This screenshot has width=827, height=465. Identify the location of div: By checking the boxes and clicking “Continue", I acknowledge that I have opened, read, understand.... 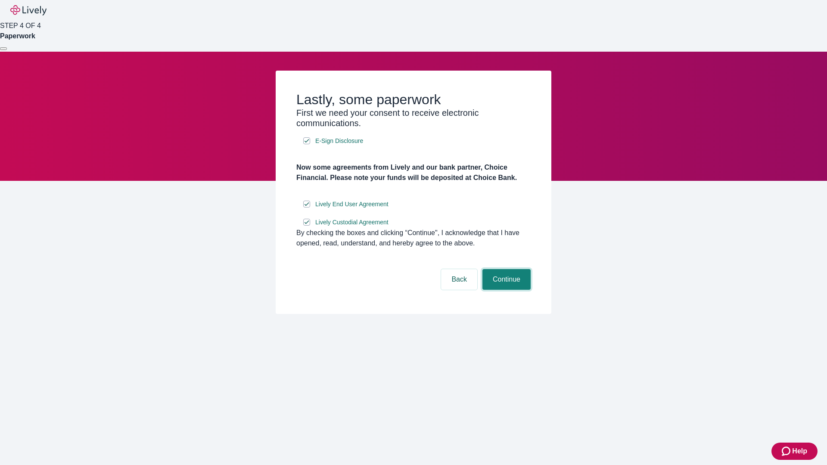
(413, 238).